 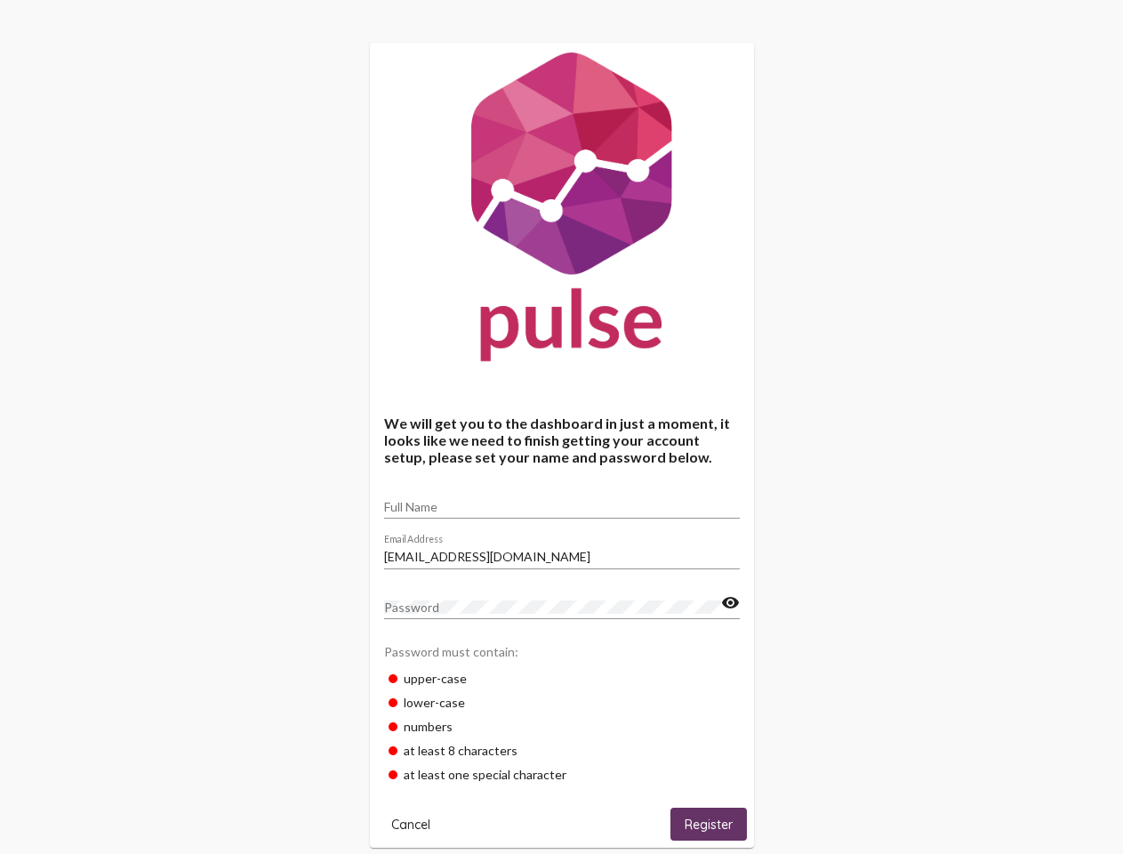 What do you see at coordinates (411, 825) in the screenshot?
I see `span: Cancel` at bounding box center [411, 825].